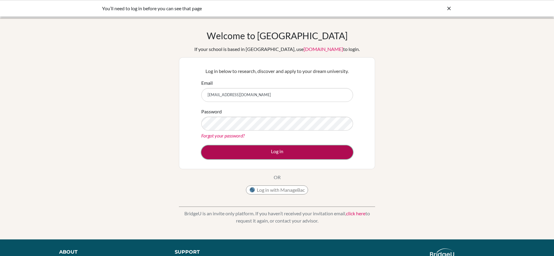 This screenshot has height=256, width=554. Describe the element at coordinates (207, 83) in the screenshot. I see `label: Email` at that location.